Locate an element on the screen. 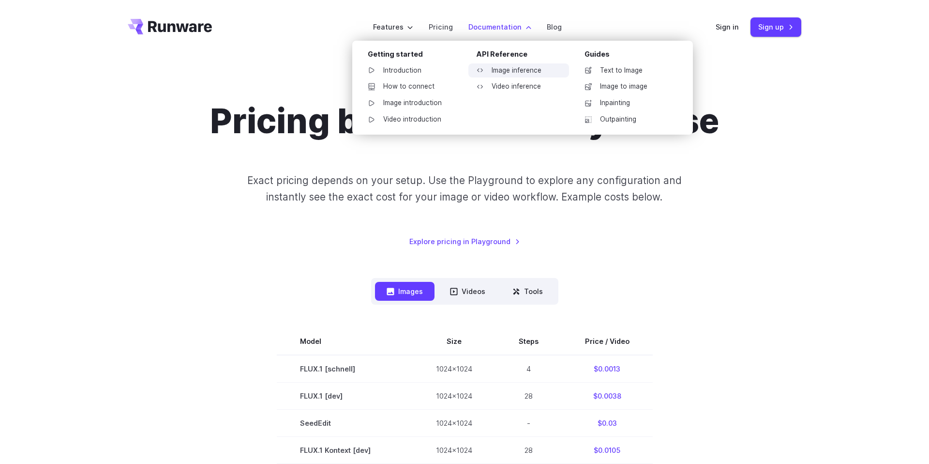 The height and width of the screenshot is (464, 929). a: Text to Image is located at coordinates (627, 71).